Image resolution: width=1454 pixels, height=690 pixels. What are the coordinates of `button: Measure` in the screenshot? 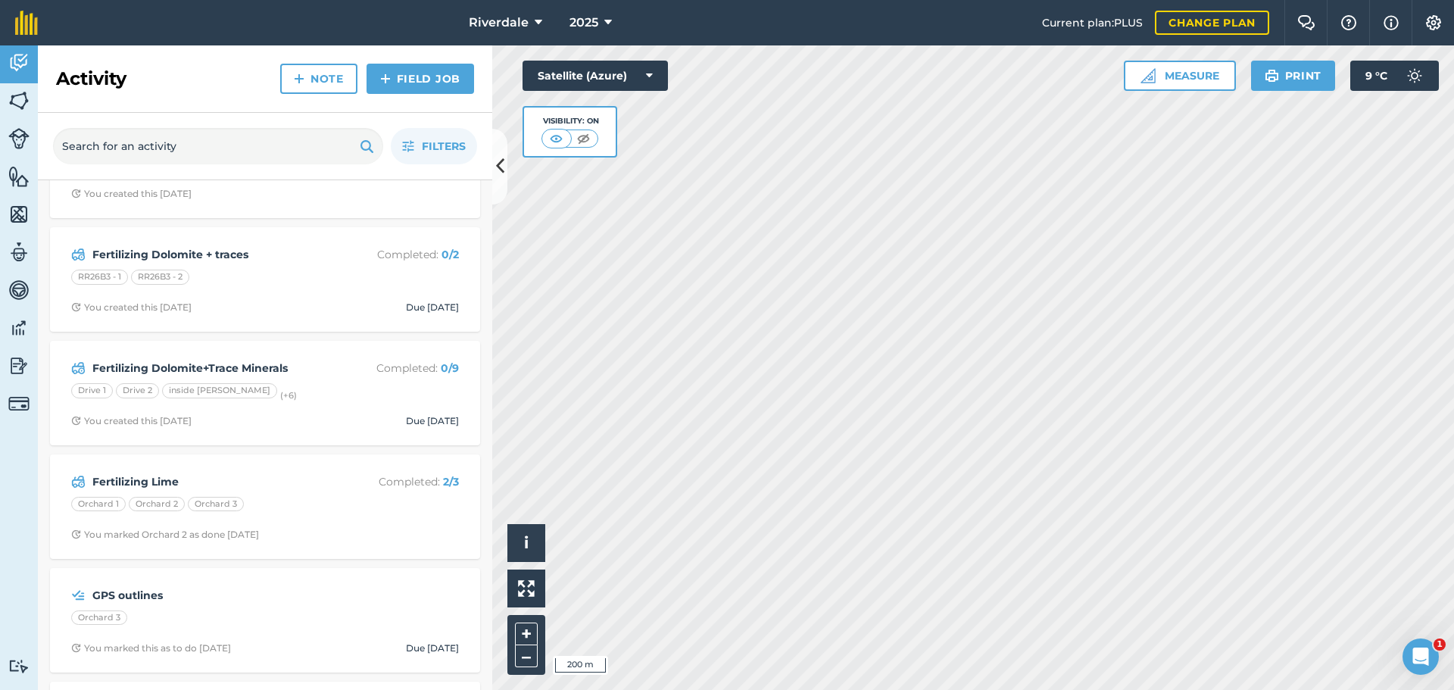 It's located at (1180, 76).